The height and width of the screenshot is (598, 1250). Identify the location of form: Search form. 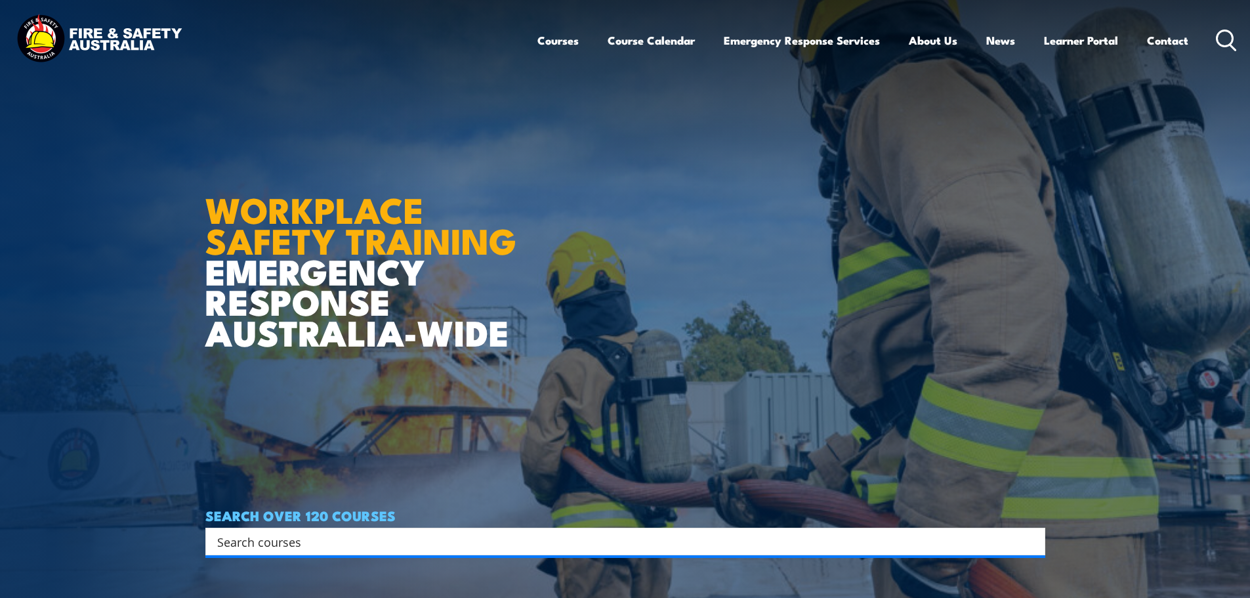
(619, 541).